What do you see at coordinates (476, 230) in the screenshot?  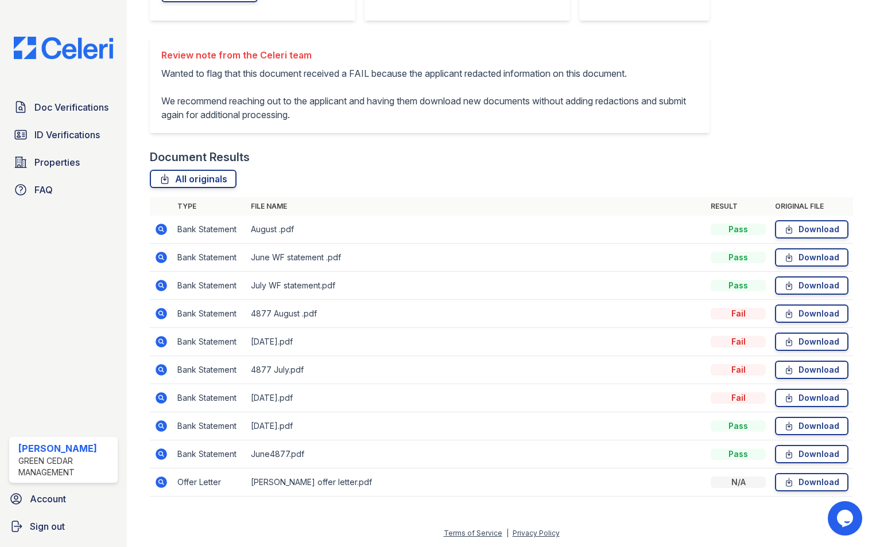 I see `td: August .pdf` at bounding box center [476, 230].